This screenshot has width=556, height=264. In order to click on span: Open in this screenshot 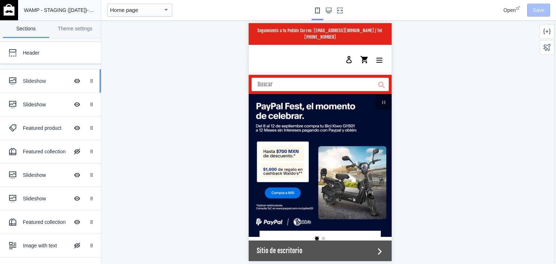, I will do `click(509, 10)`.